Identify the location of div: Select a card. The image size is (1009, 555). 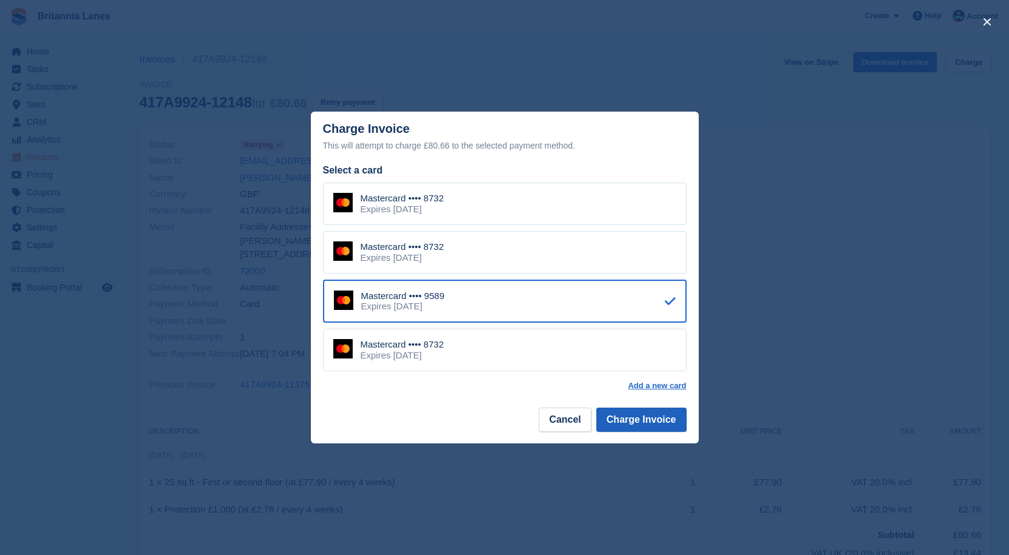
(505, 170).